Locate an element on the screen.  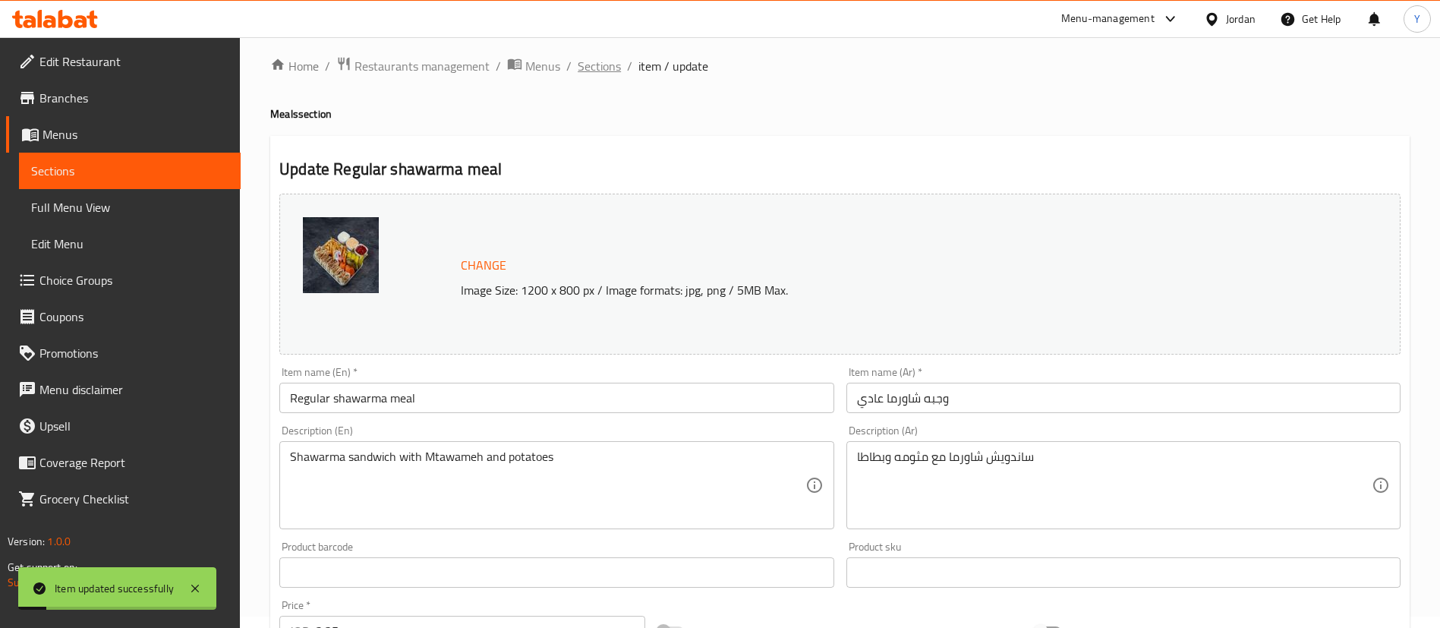
span: Coverage Report is located at coordinates (134, 462).